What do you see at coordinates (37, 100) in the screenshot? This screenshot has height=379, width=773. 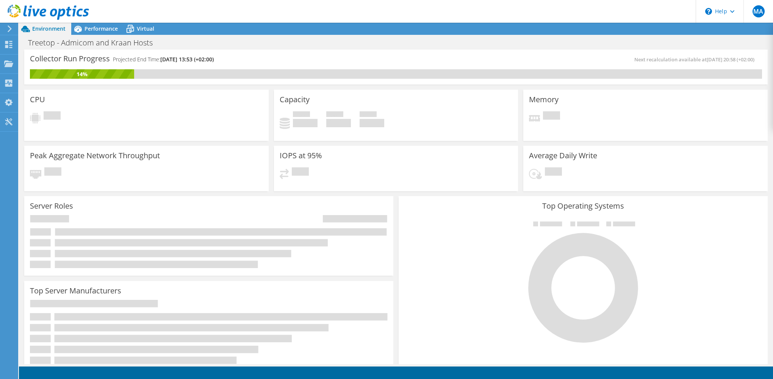 I see `h3: CPU` at bounding box center [37, 100].